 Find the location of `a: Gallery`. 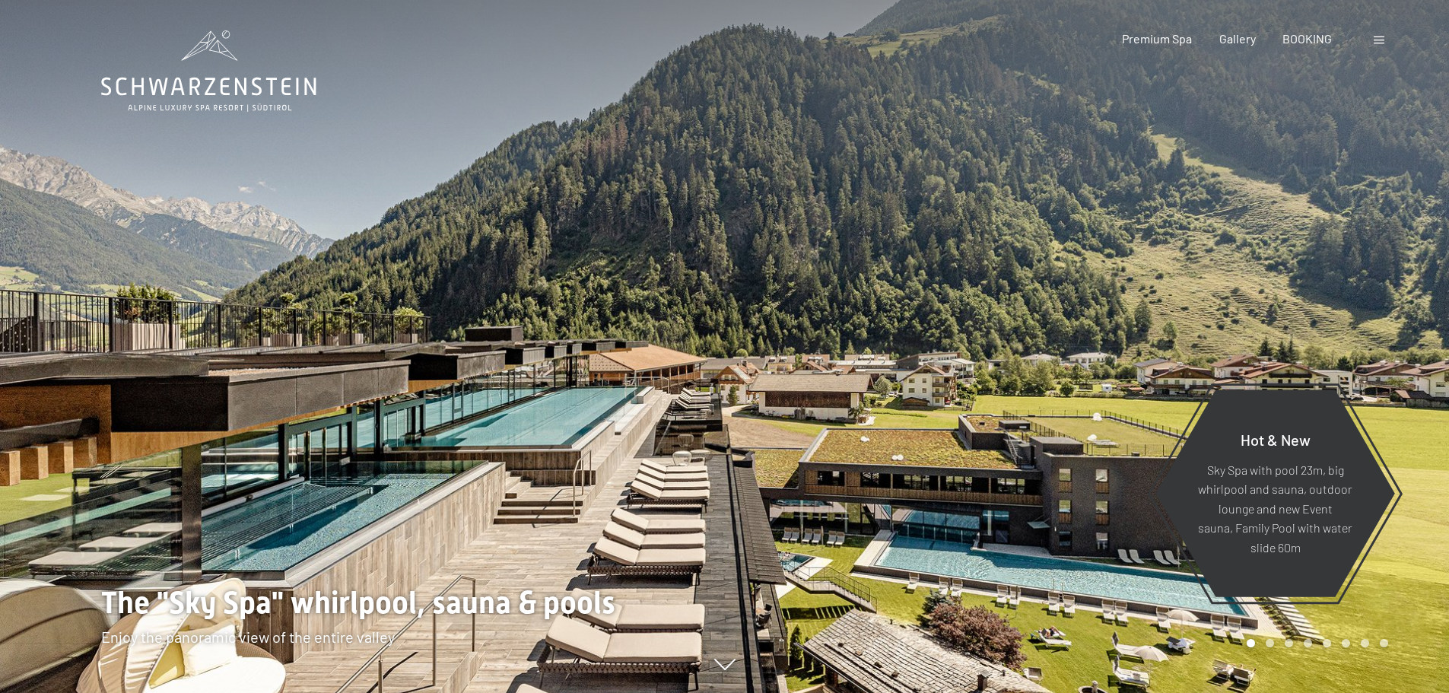

a: Gallery is located at coordinates (1237, 38).